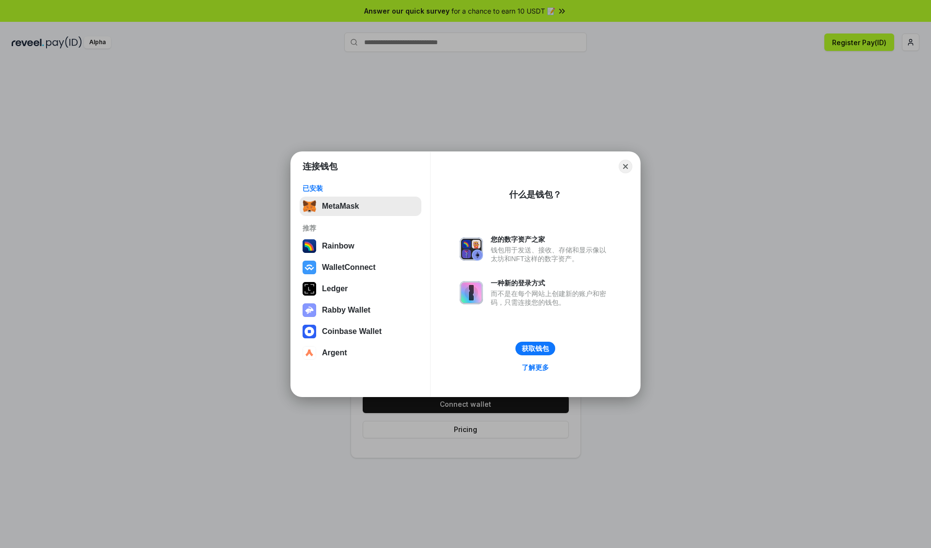 The width and height of the screenshot is (931, 548). What do you see at coordinates (360, 246) in the screenshot?
I see `button: Rainbow` at bounding box center [360, 246].